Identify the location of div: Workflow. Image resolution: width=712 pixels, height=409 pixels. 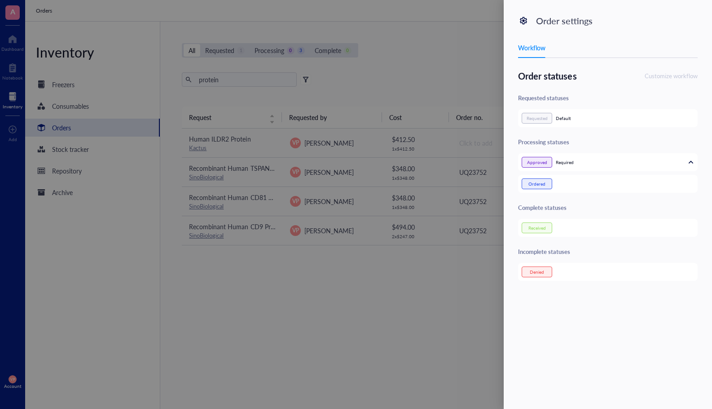
(532, 48).